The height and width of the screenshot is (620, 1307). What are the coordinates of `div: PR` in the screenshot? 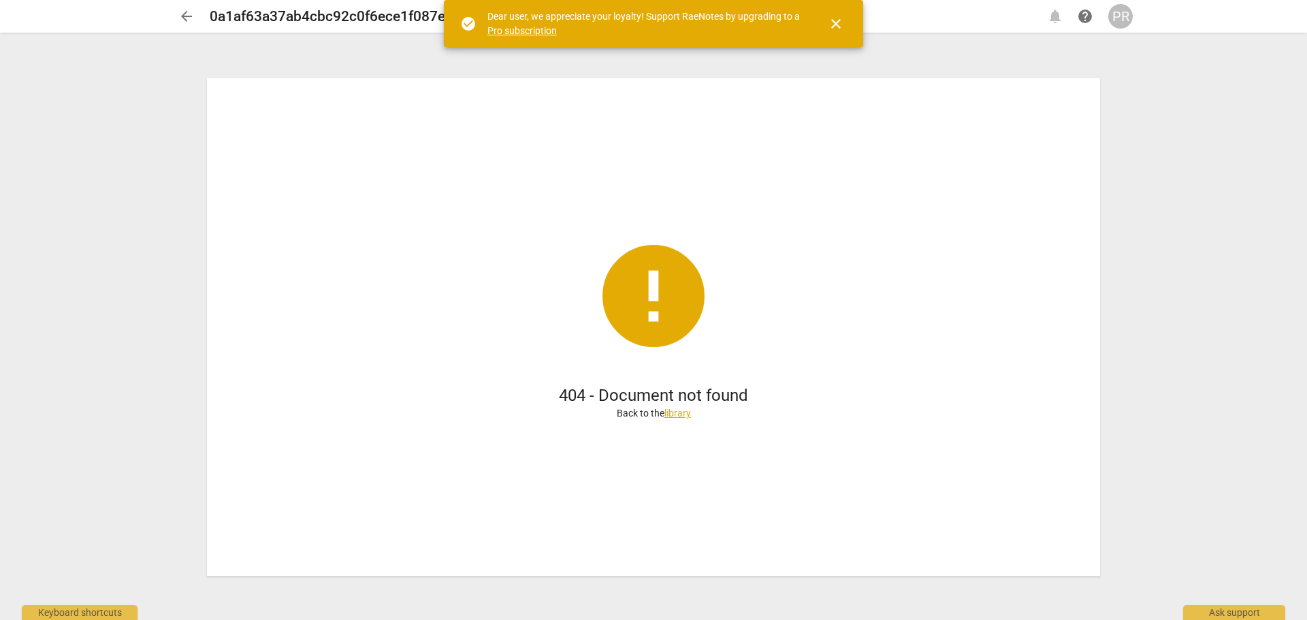 It's located at (1120, 16).